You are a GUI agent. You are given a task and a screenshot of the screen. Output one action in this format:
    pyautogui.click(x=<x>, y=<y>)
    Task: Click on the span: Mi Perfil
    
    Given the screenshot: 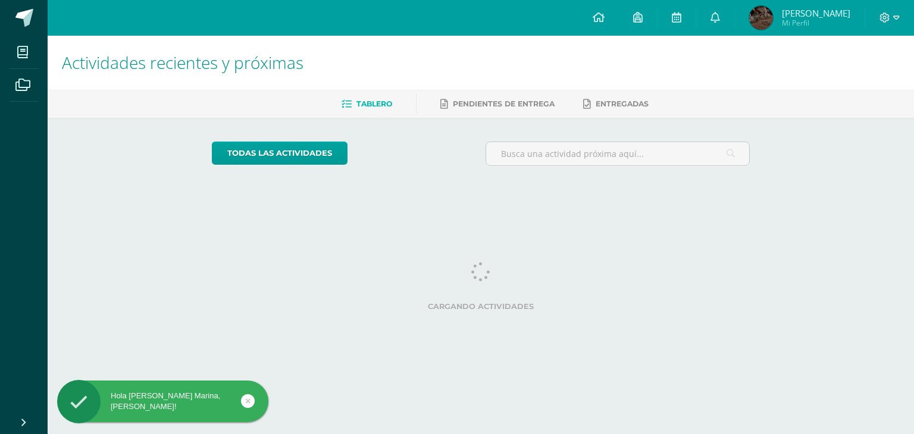 What is the action you would take?
    pyautogui.click(x=816, y=23)
    